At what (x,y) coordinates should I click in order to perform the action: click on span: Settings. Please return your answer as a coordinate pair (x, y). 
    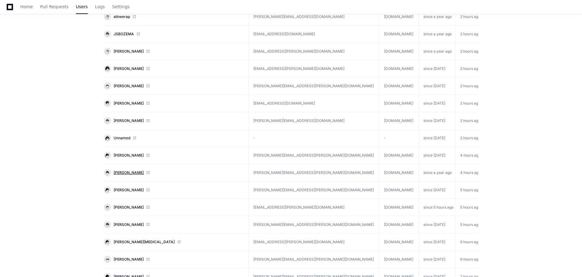
    Looking at the image, I should click on (121, 7).